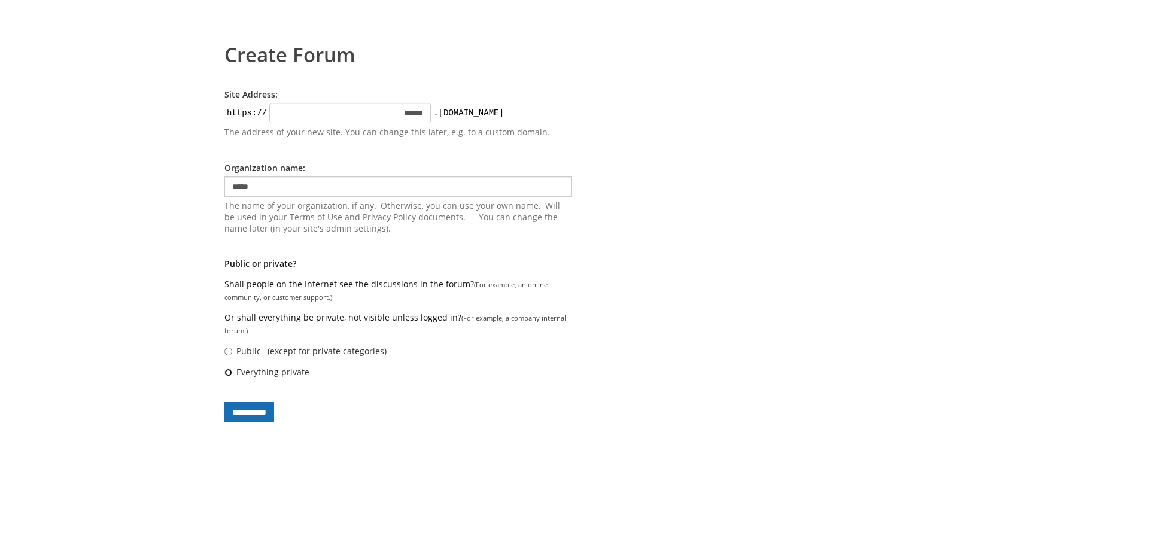 This screenshot has height=545, width=1149. What do you see at coordinates (264, 168) in the screenshot?
I see `label: Organization name:` at bounding box center [264, 168].